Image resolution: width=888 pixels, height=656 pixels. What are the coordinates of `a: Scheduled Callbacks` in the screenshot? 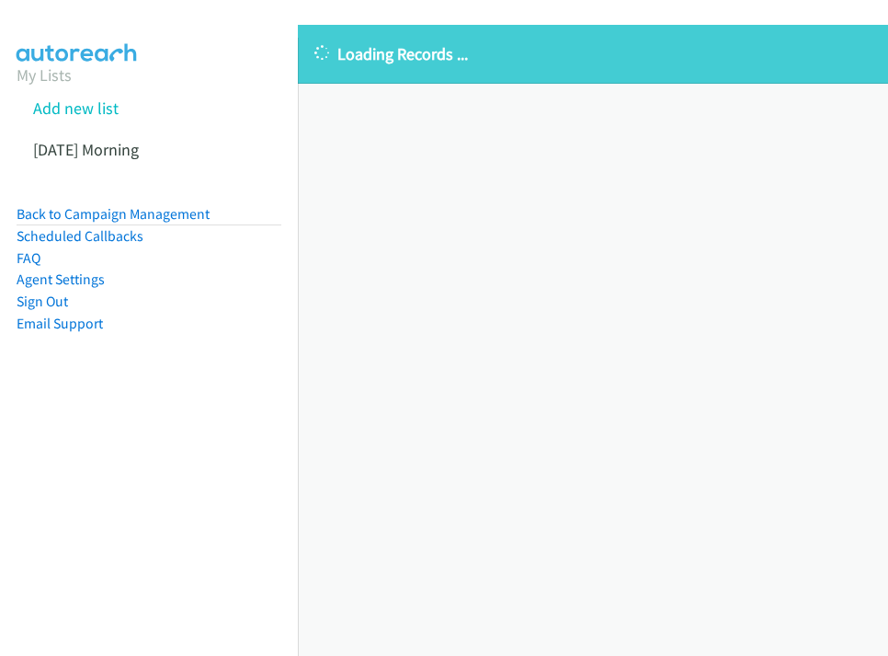 It's located at (80, 235).